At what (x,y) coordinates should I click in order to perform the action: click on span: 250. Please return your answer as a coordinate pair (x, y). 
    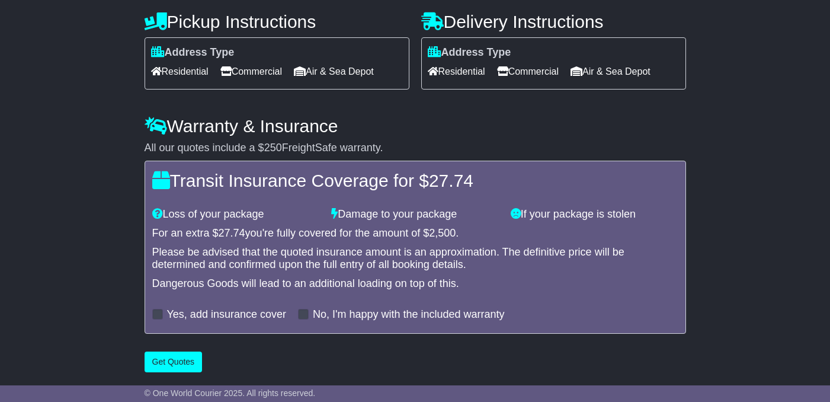
    Looking at the image, I should click on (273, 148).